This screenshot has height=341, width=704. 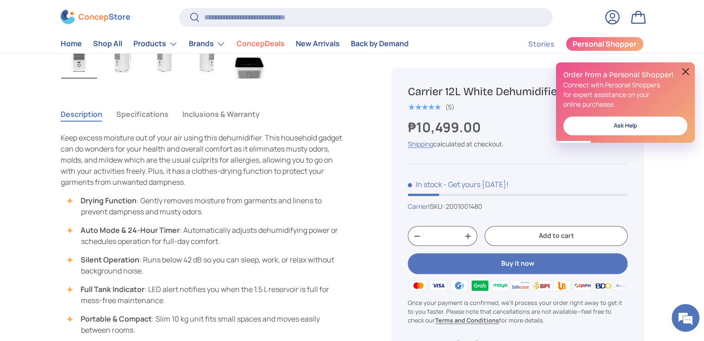 I want to click on img: maya, so click(x=500, y=286).